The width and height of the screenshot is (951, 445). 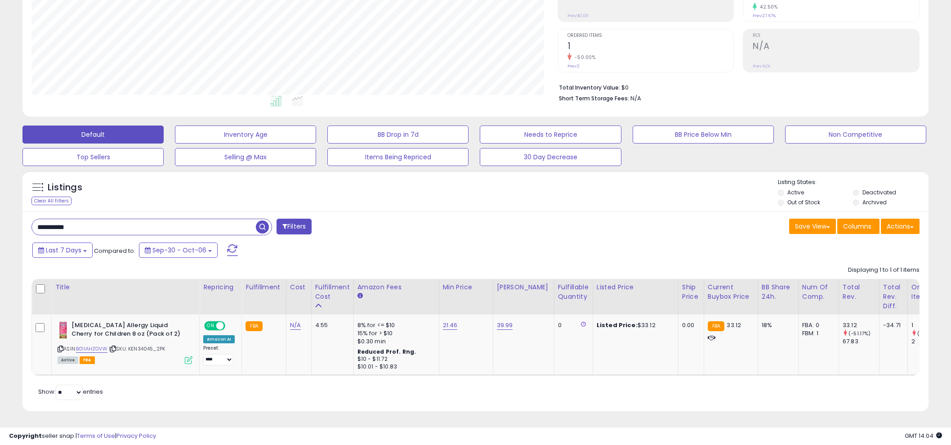 What do you see at coordinates (71, 391) in the screenshot?
I see `span: Show: entries` at bounding box center [71, 391].